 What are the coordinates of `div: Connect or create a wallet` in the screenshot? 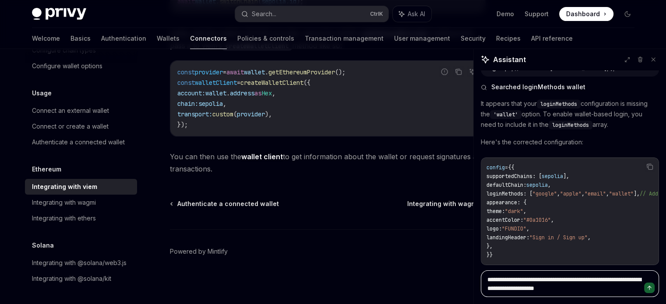 It's located at (70, 126).